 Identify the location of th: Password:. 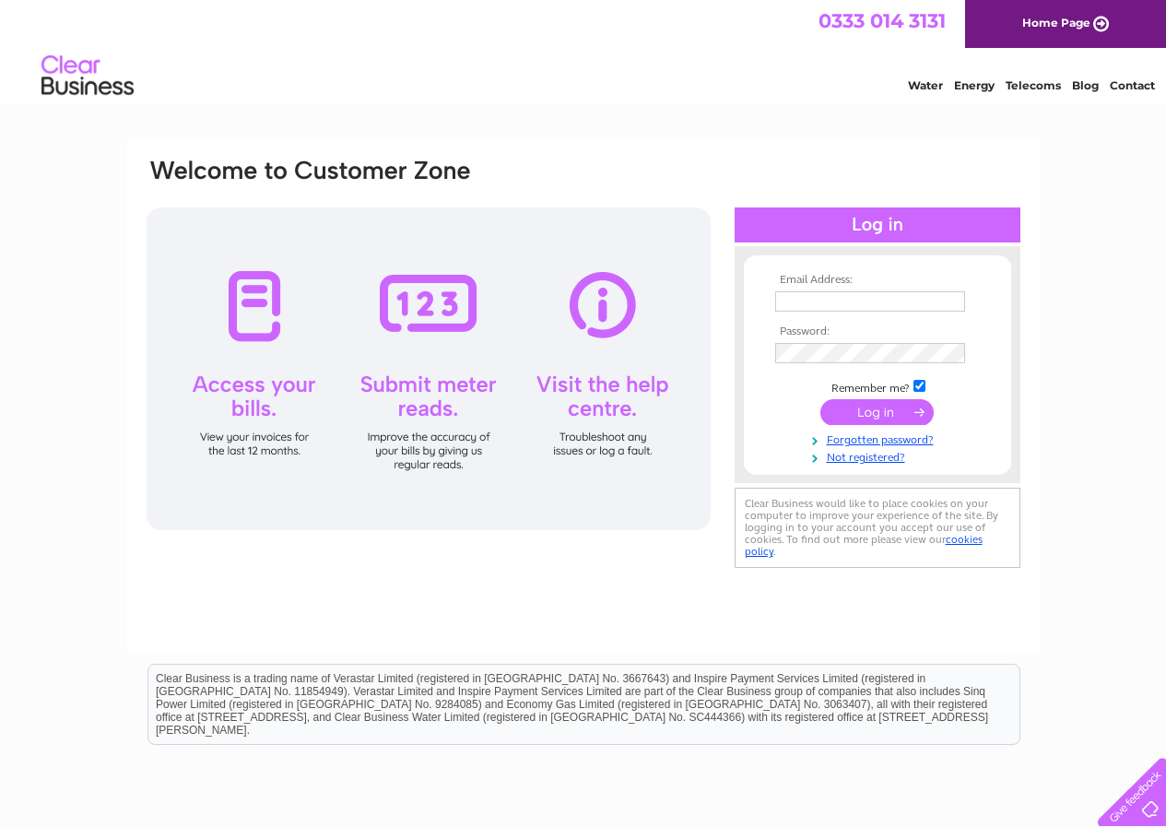
(878, 332).